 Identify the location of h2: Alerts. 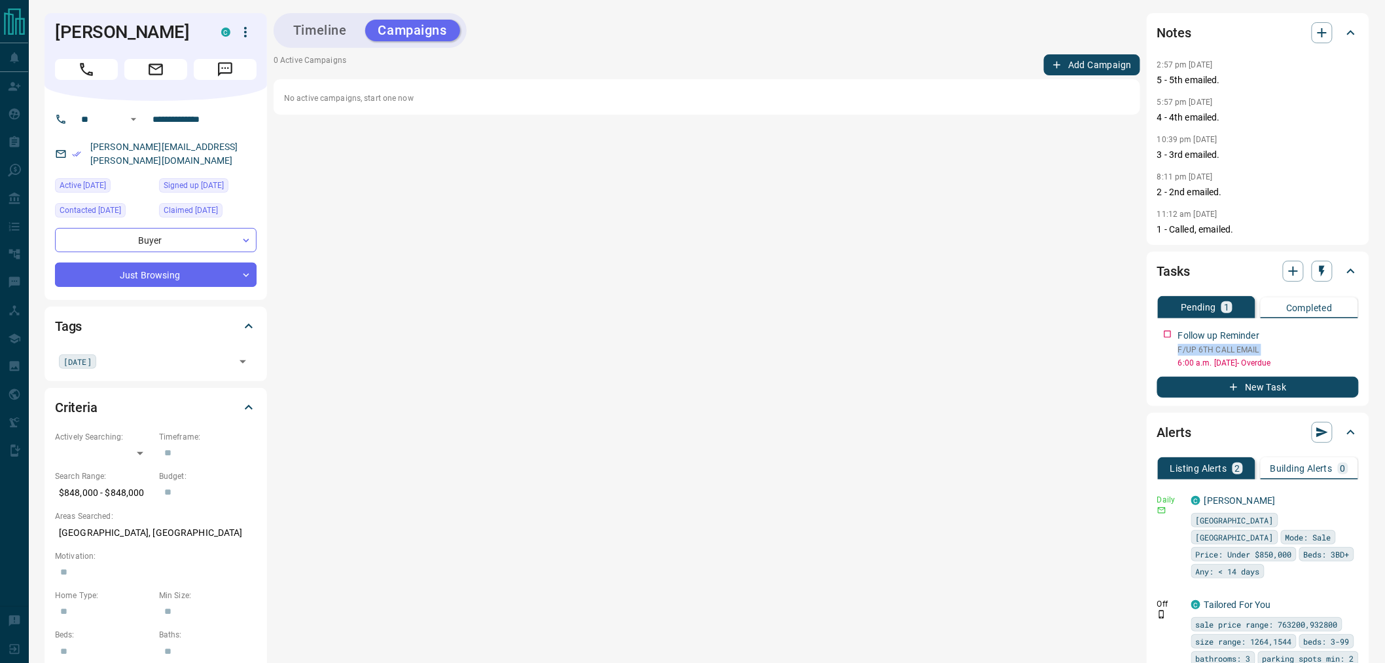
(1175, 432).